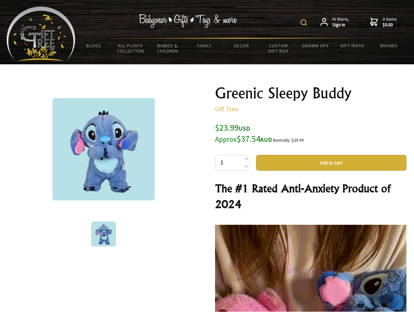 Image resolution: width=414 pixels, height=315 pixels. What do you see at coordinates (244, 128) in the screenshot?
I see `span: USD` at bounding box center [244, 128].